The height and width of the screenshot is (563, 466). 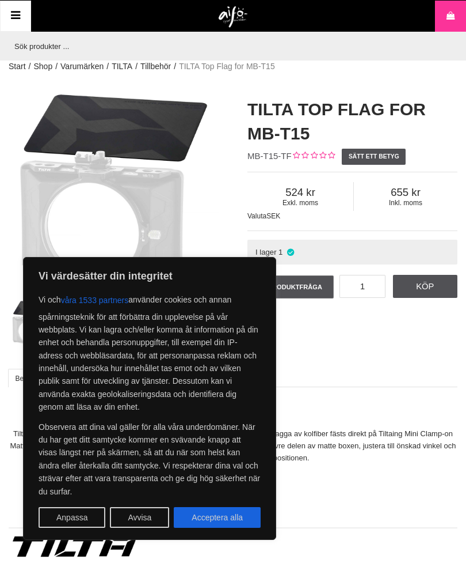 I want to click on span: Inkl. moms, so click(x=406, y=203).